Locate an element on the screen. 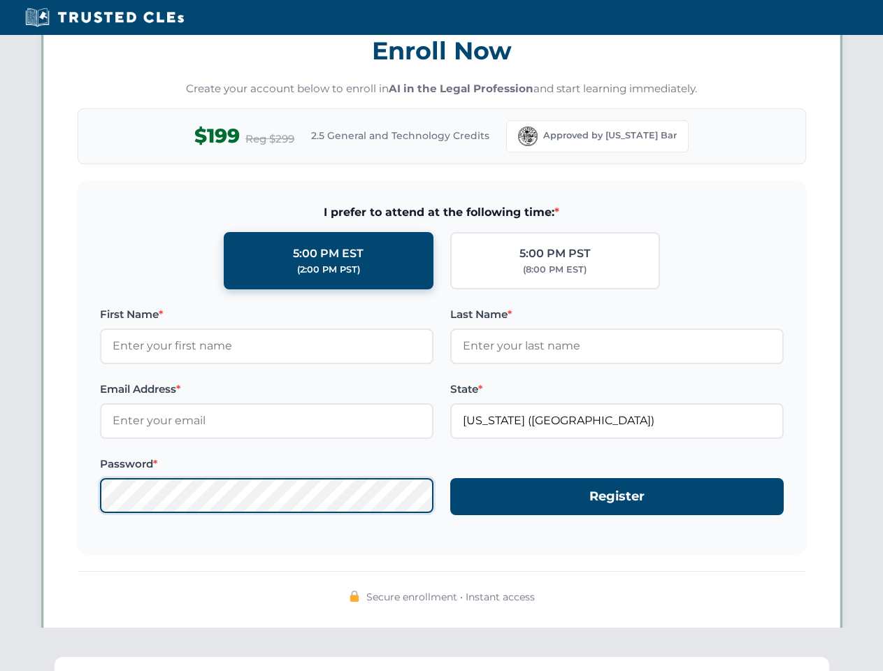 Image resolution: width=883 pixels, height=671 pixels. input: Enter your email is located at coordinates (266, 421).